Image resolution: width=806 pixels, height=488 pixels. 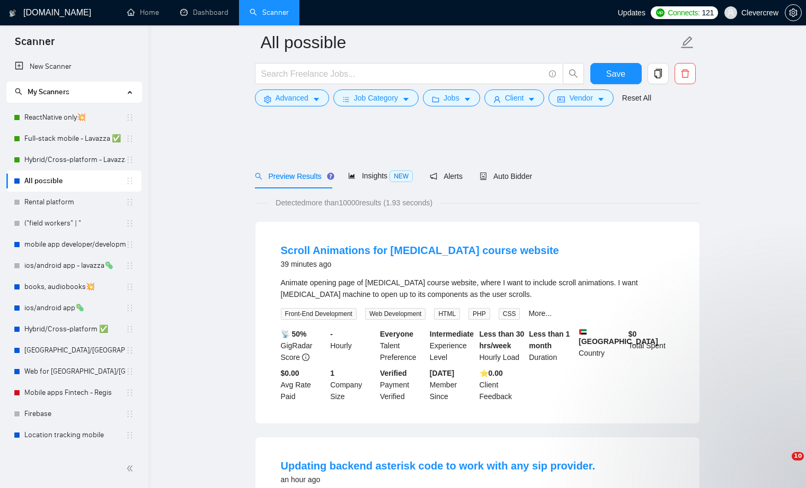 What do you see at coordinates (435, 99) in the screenshot?
I see `span: folder` at bounding box center [435, 99].